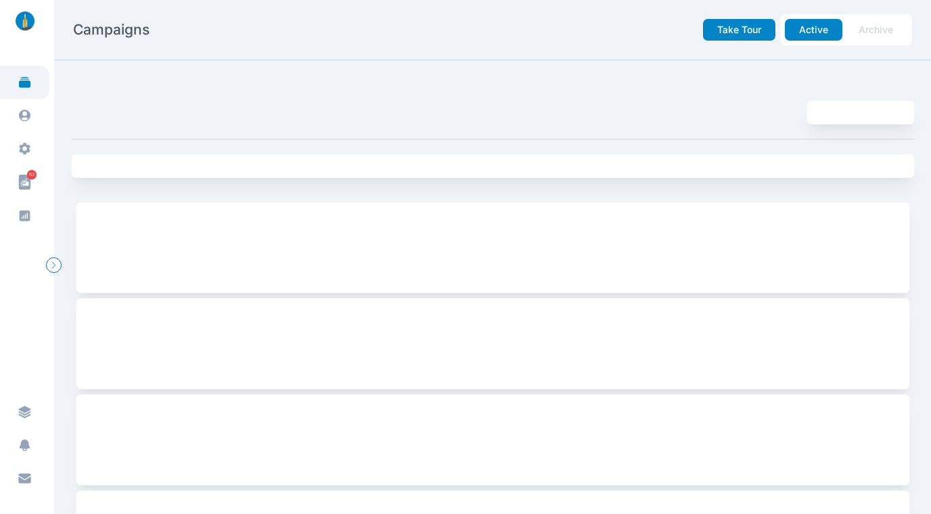 This screenshot has height=514, width=931. I want to click on span: 63, so click(32, 175).